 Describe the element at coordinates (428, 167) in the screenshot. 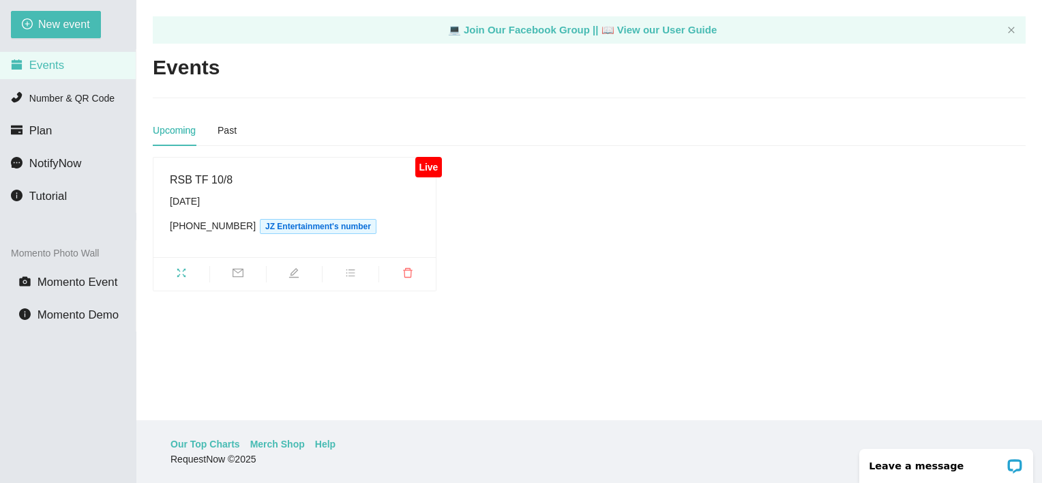

I see `div: Live` at that location.